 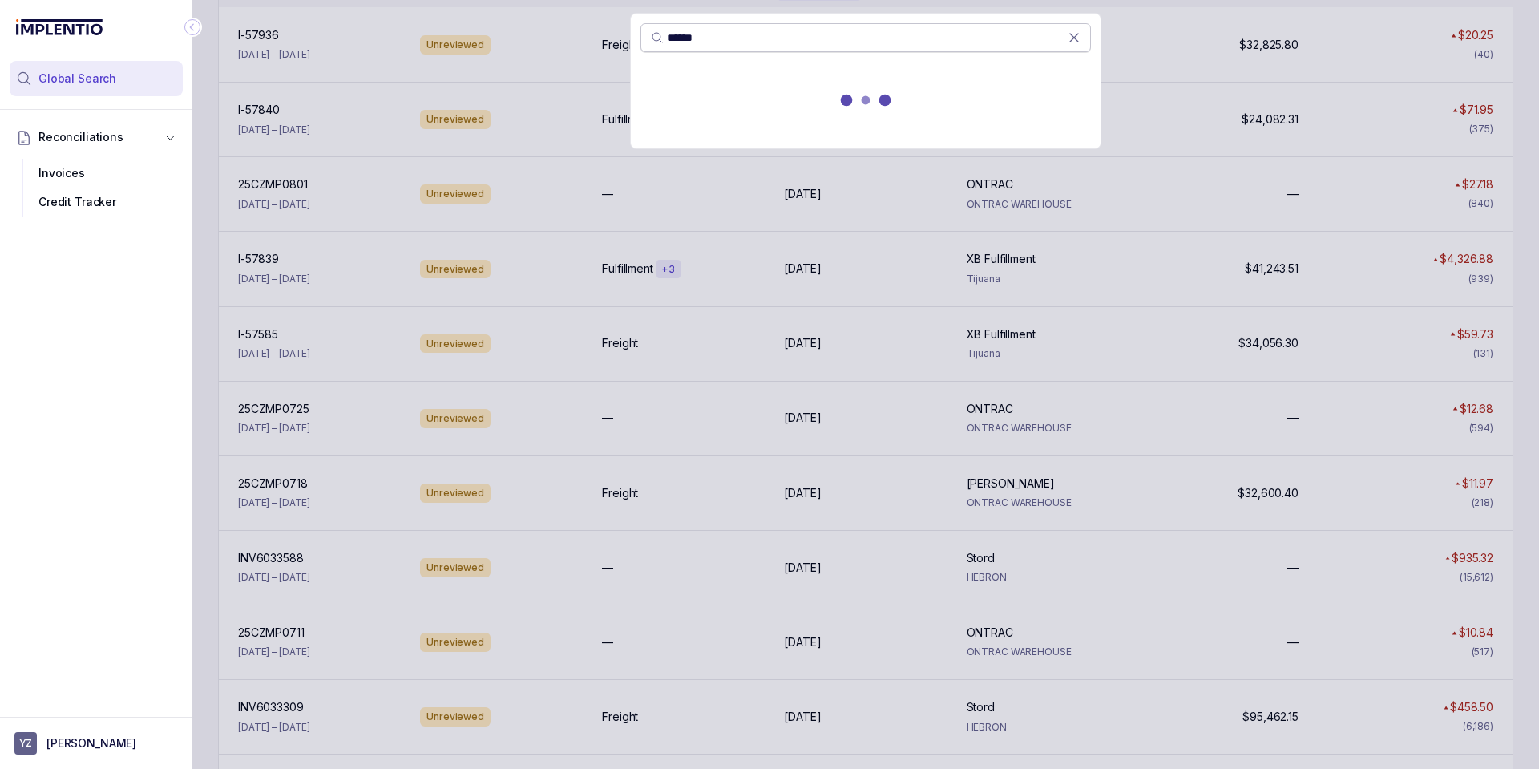 What do you see at coordinates (77, 79) in the screenshot?
I see `span: Global Search` at bounding box center [77, 79].